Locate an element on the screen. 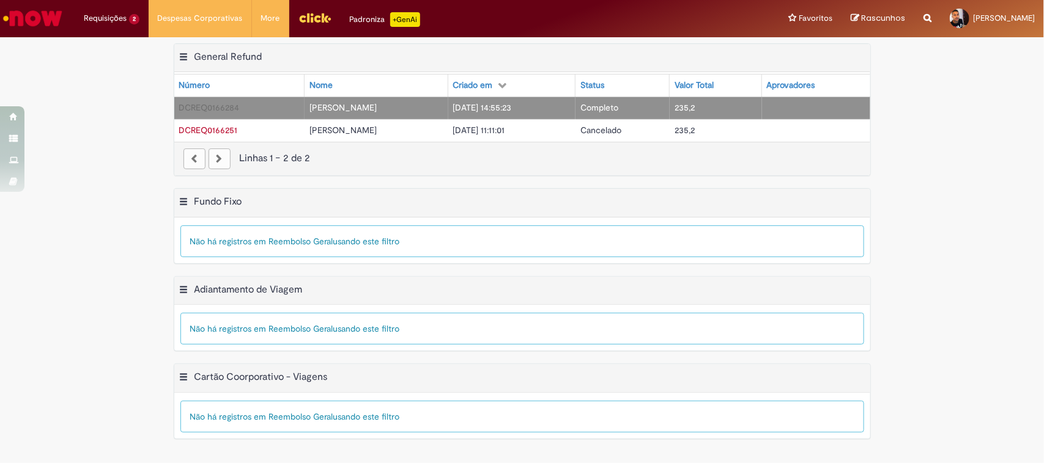 Image resolution: width=1044 pixels, height=463 pixels. a: Abrir Registro: DCREQ0166251 is located at coordinates (209, 130).